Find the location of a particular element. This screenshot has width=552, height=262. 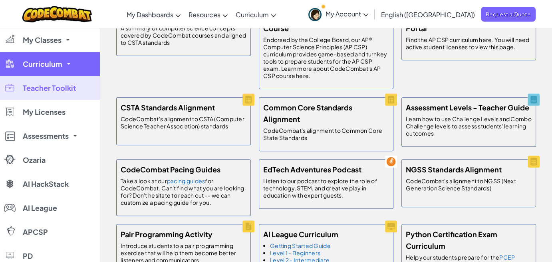

h5: EdTech Adventures Podcast is located at coordinates (313, 169).